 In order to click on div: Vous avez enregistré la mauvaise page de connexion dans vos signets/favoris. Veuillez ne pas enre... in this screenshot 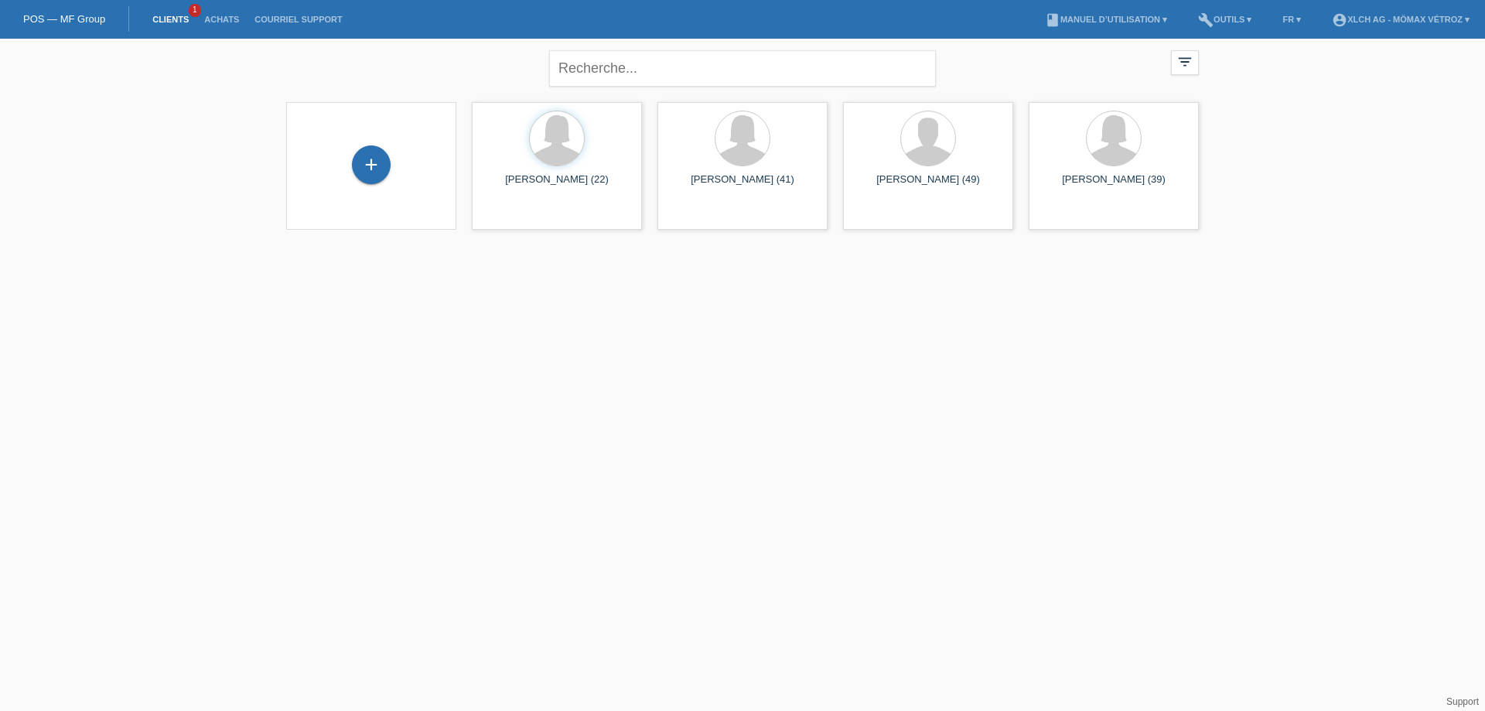, I will do `click(743, 63)`.